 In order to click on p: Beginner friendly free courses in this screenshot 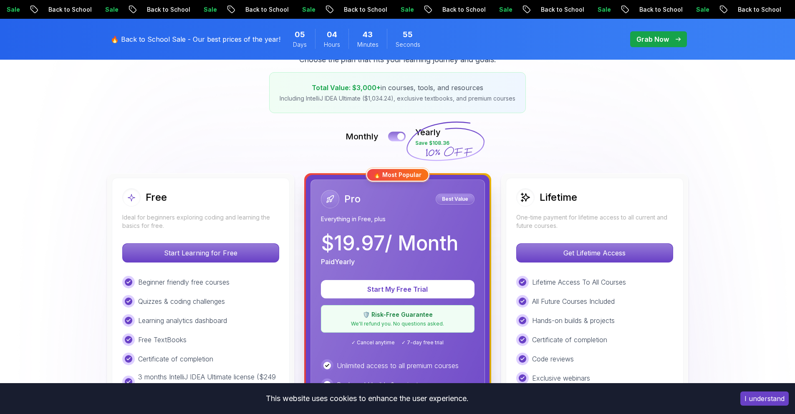, I will do `click(184, 282)`.